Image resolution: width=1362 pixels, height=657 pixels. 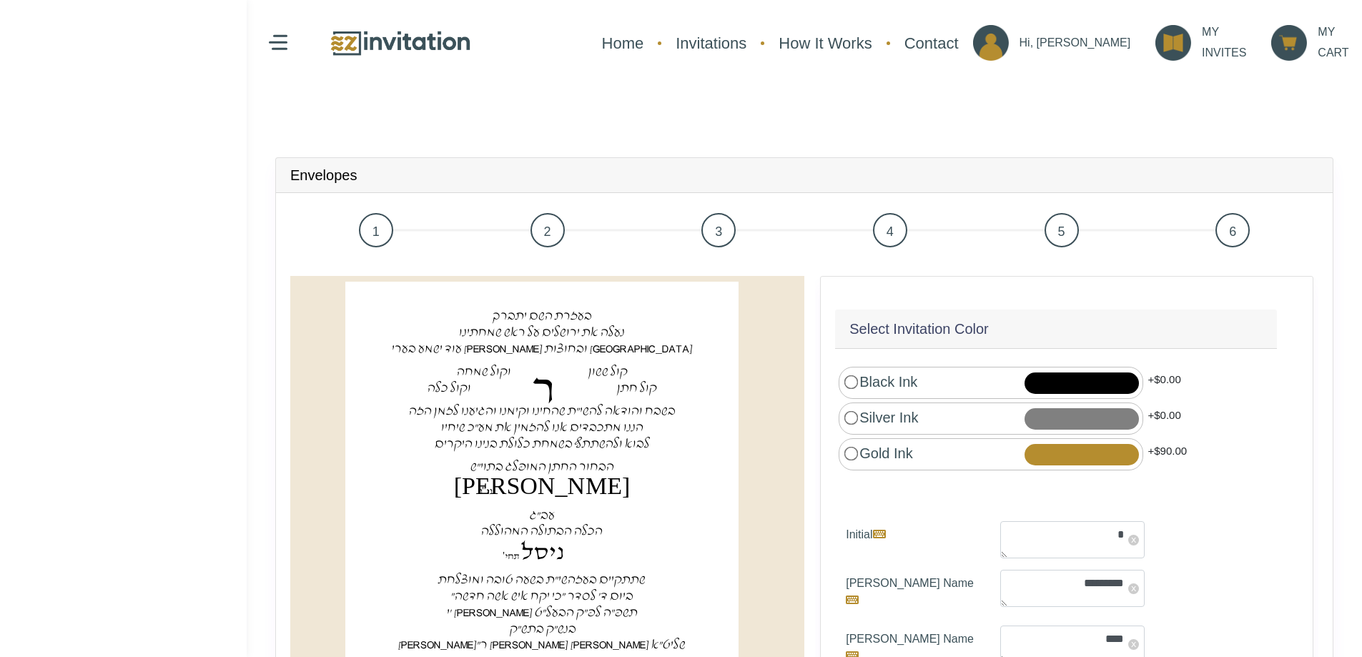 I want to click on text: ‏קול חתן וקול כלה‏, so click(x=542, y=388).